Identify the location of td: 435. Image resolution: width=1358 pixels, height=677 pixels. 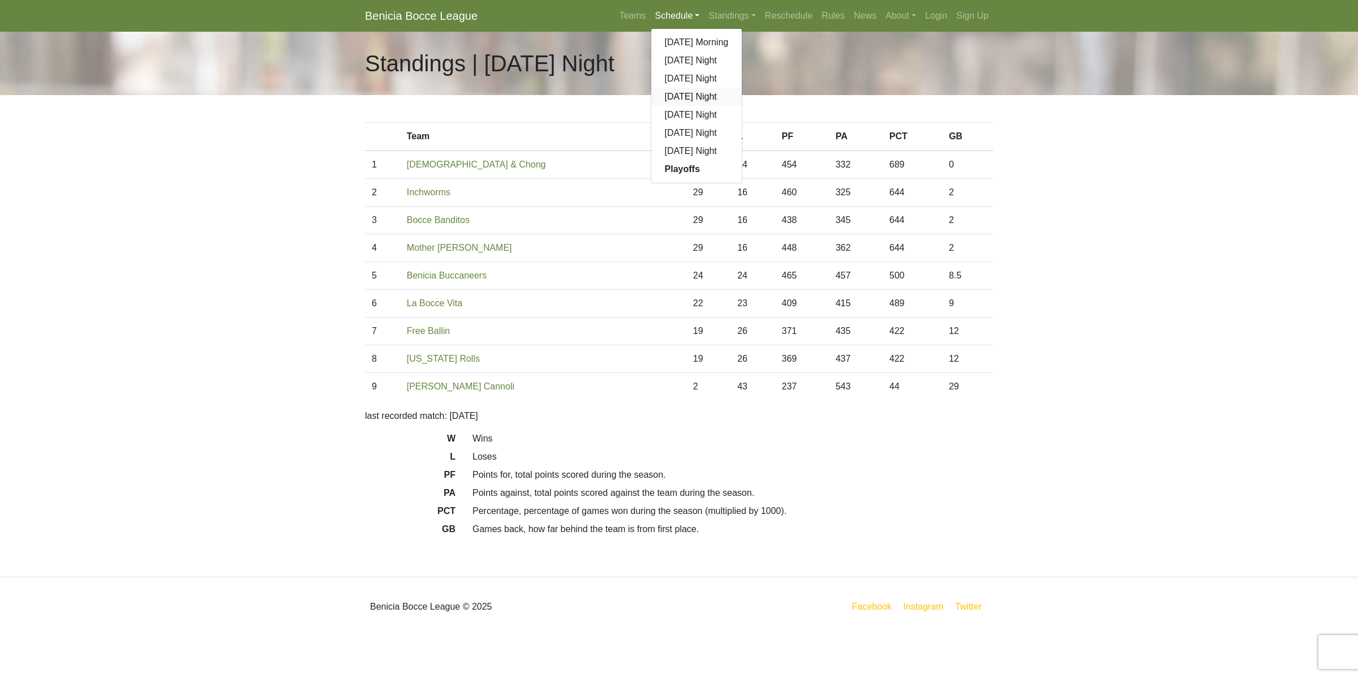
(856, 331).